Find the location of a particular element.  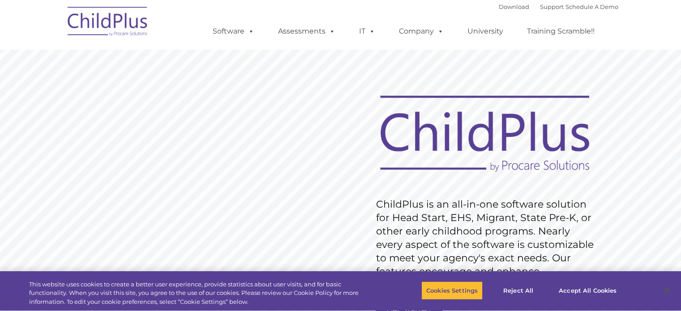

a: Assessments is located at coordinates (306, 31).